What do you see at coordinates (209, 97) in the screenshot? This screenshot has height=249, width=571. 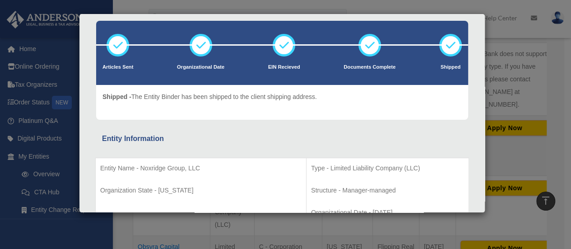 I see `p: The Entity Binder has been shipped to the client shipping address.` at bounding box center [209, 97].